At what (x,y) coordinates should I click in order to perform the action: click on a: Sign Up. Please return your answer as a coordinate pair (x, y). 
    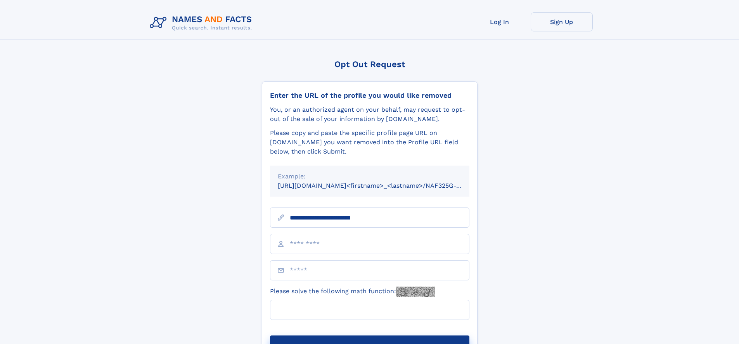
    Looking at the image, I should click on (562, 22).